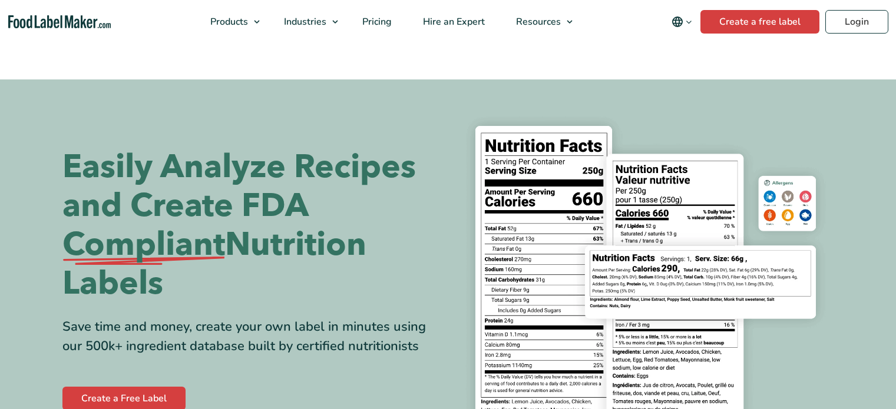  What do you see at coordinates (537, 22) in the screenshot?
I see `span: Resources` at bounding box center [537, 22].